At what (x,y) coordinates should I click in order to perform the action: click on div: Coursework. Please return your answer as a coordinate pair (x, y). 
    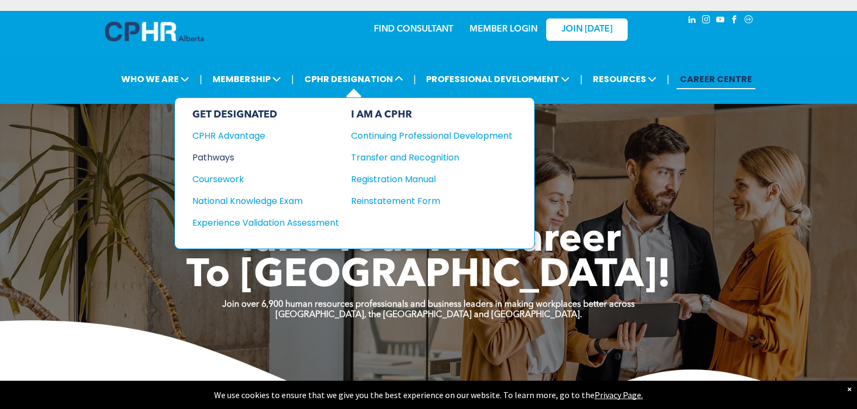
    Looking at the image, I should click on (258, 179).